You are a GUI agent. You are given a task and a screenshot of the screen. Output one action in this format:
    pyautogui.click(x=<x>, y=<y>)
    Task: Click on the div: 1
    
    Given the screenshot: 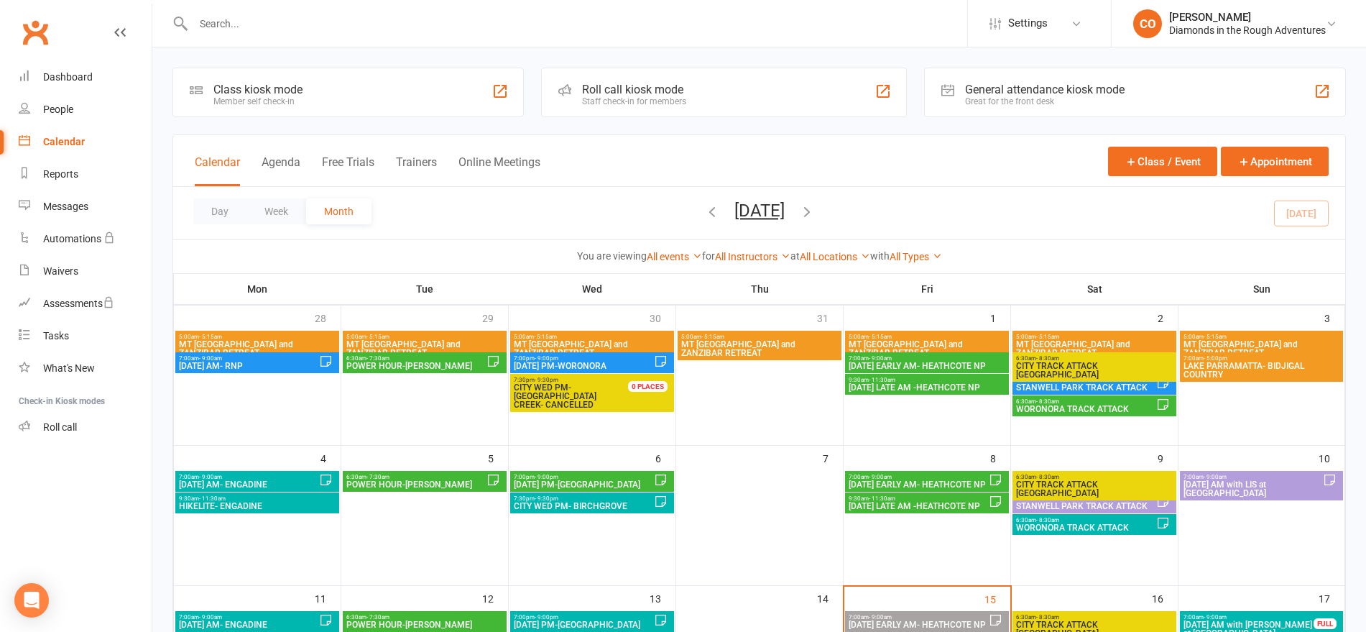 What is the action you would take?
    pyautogui.click(x=1000, y=317)
    